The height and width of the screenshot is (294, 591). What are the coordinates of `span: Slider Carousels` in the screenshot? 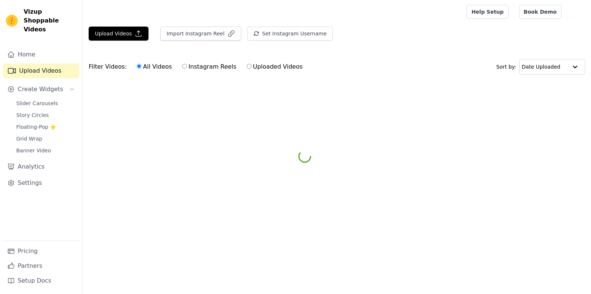 It's located at (37, 103).